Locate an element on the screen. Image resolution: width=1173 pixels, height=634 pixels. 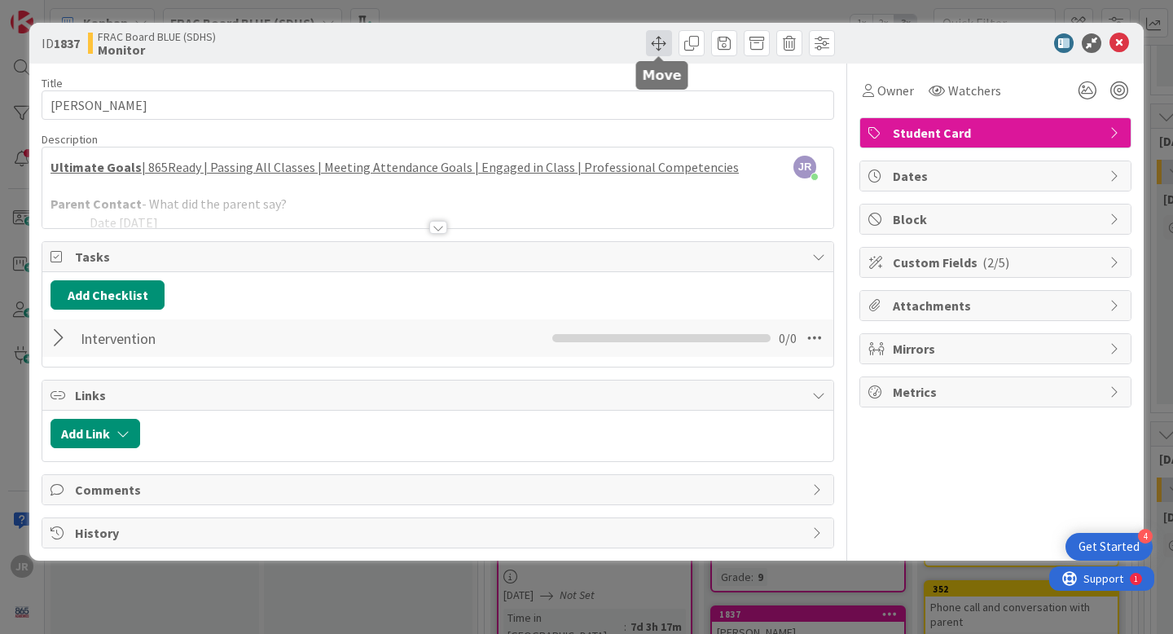
span: JR is located at coordinates (805, 167).